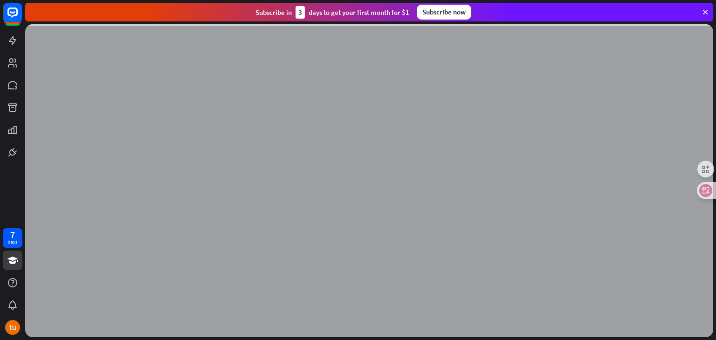  Describe the element at coordinates (300, 12) in the screenshot. I see `div: 3` at that location.